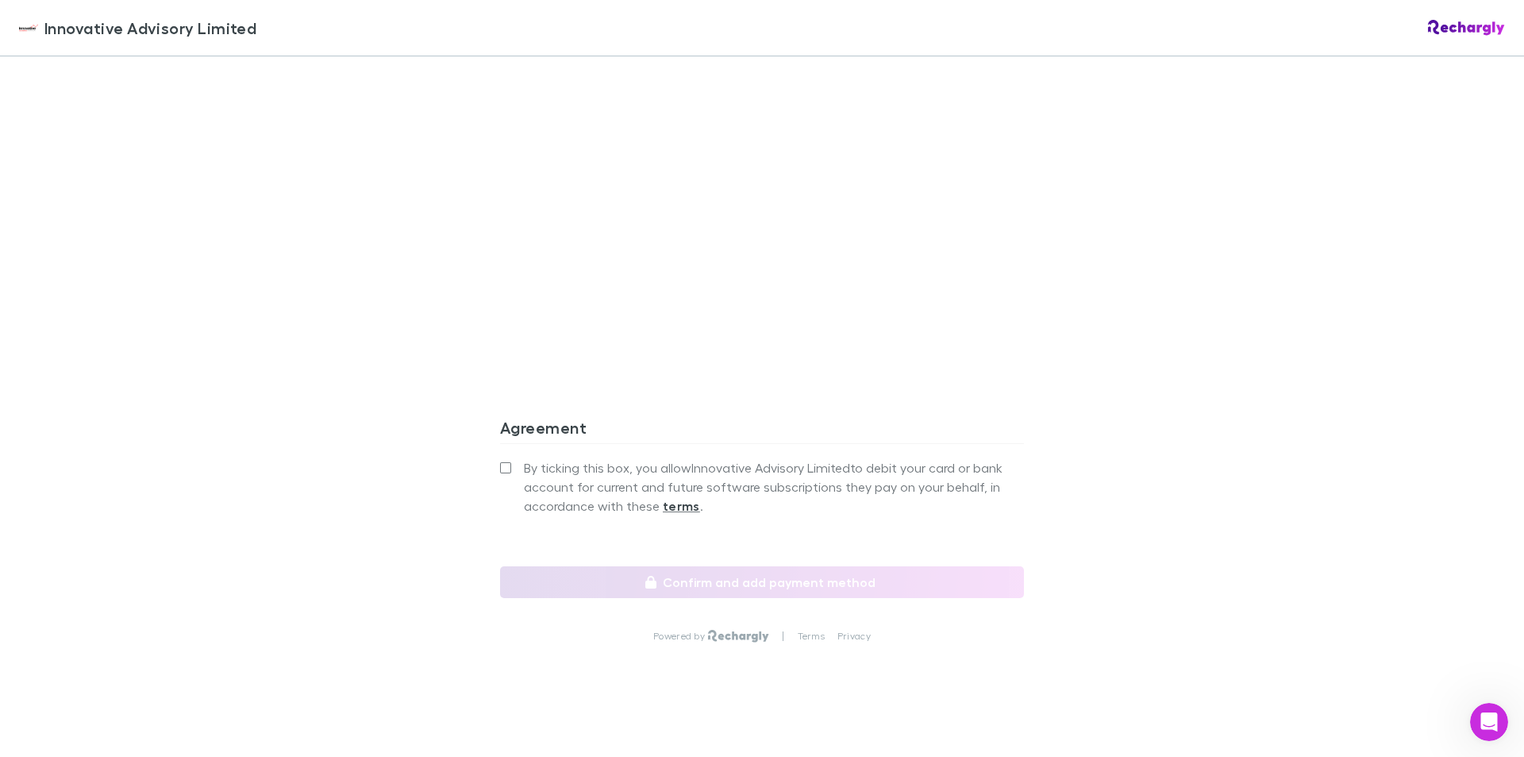 This screenshot has width=1524, height=757. I want to click on span: By ticking this box, you allow Innovative Advisory Limited to debit your card or bank account for..., so click(774, 487).